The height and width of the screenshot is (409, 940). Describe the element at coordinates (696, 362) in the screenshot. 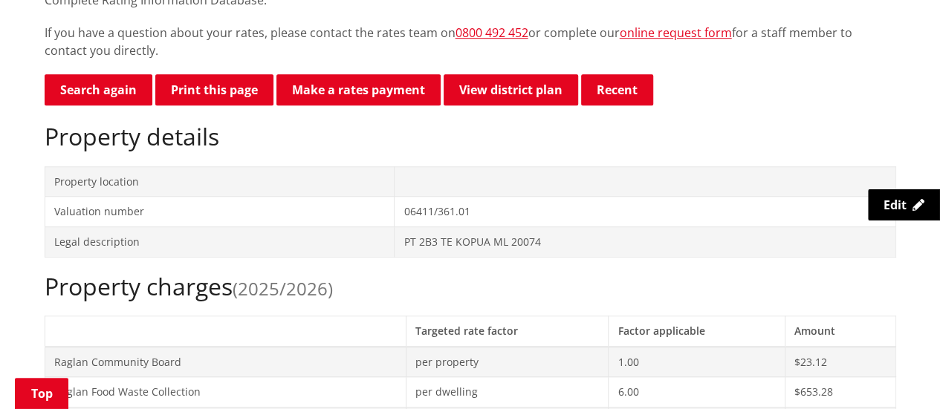

I see `td: 1.00` at that location.